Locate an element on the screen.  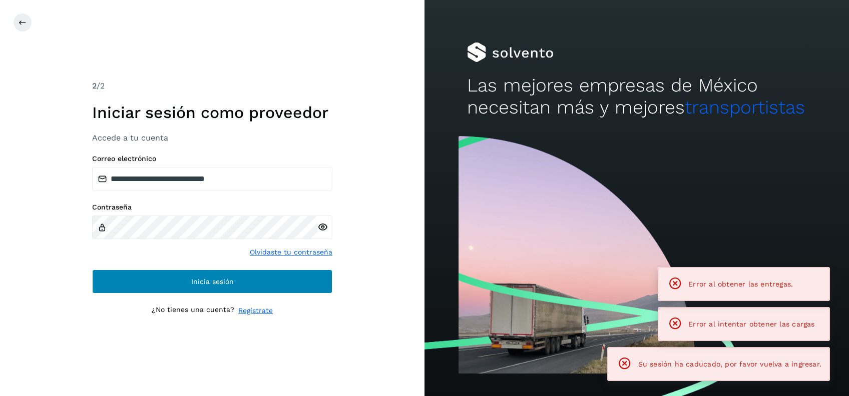
span: Error al obtener las entregas. is located at coordinates (740, 284).